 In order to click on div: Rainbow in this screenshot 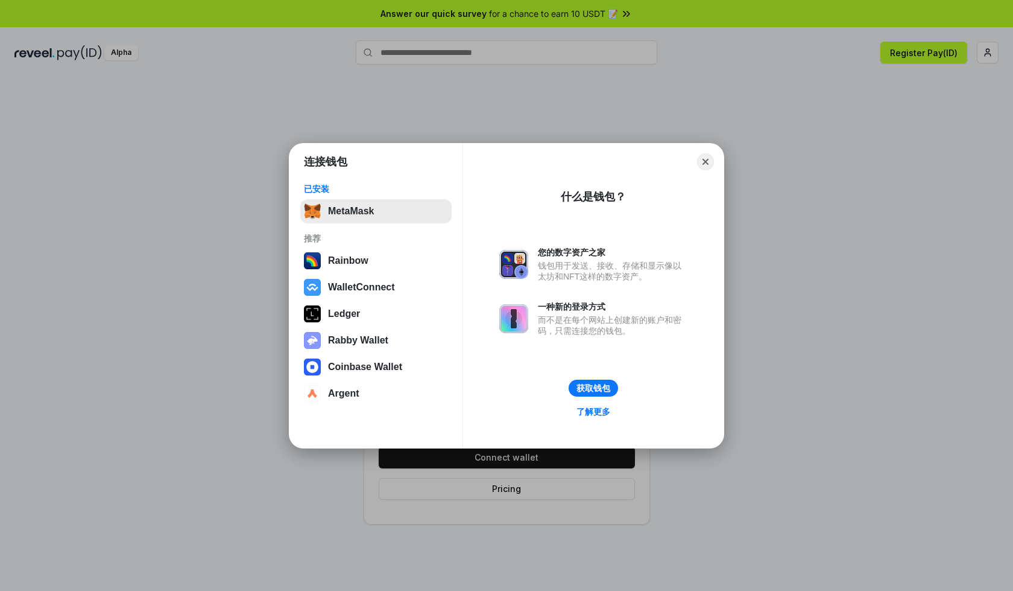, I will do `click(348, 261)`.